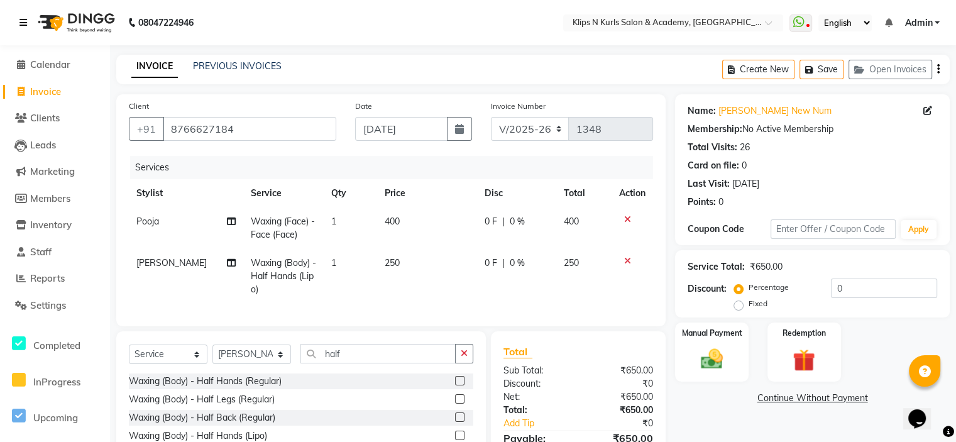  Describe the element at coordinates (518, 106) in the screenshot. I see `label: Invoice Number` at that location.